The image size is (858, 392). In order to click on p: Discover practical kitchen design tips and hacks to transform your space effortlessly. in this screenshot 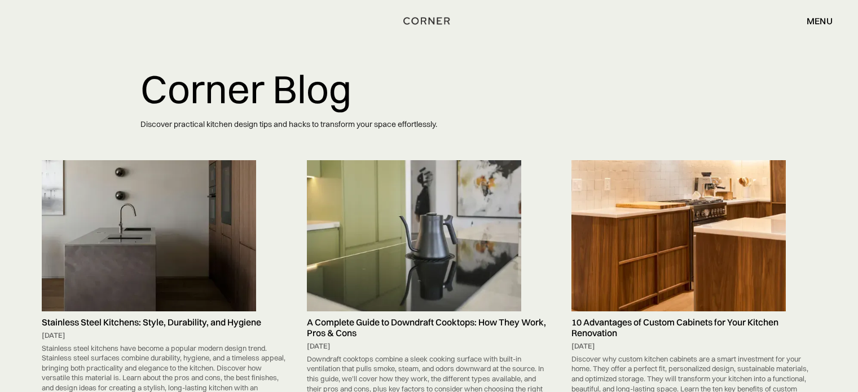, I will do `click(429, 124)`.